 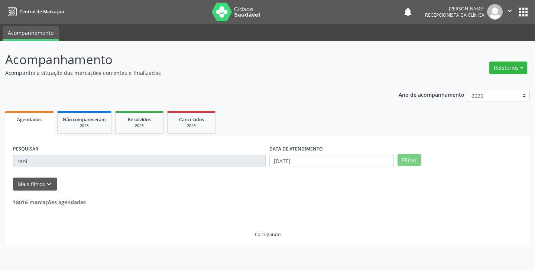 What do you see at coordinates (523, 12) in the screenshot?
I see `button: apps` at bounding box center [523, 12].